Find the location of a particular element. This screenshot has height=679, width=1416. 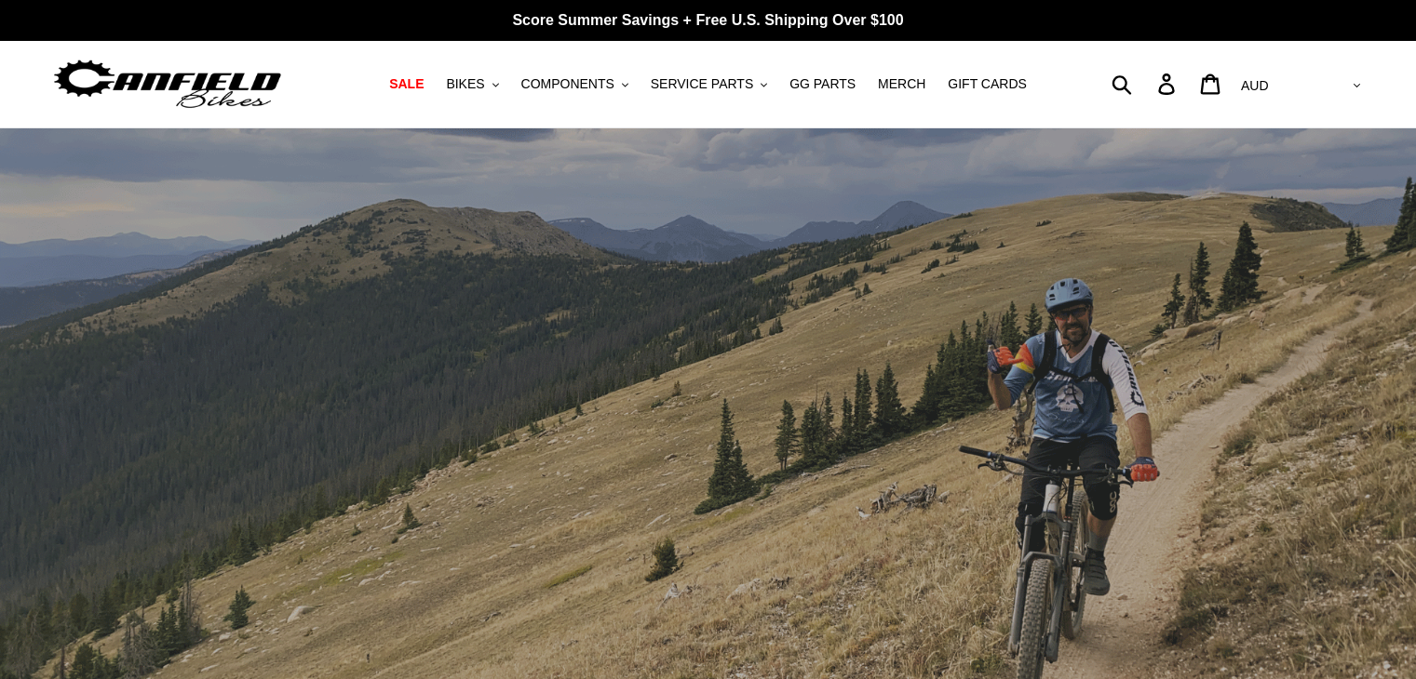

input: Search is located at coordinates (1145, 84).